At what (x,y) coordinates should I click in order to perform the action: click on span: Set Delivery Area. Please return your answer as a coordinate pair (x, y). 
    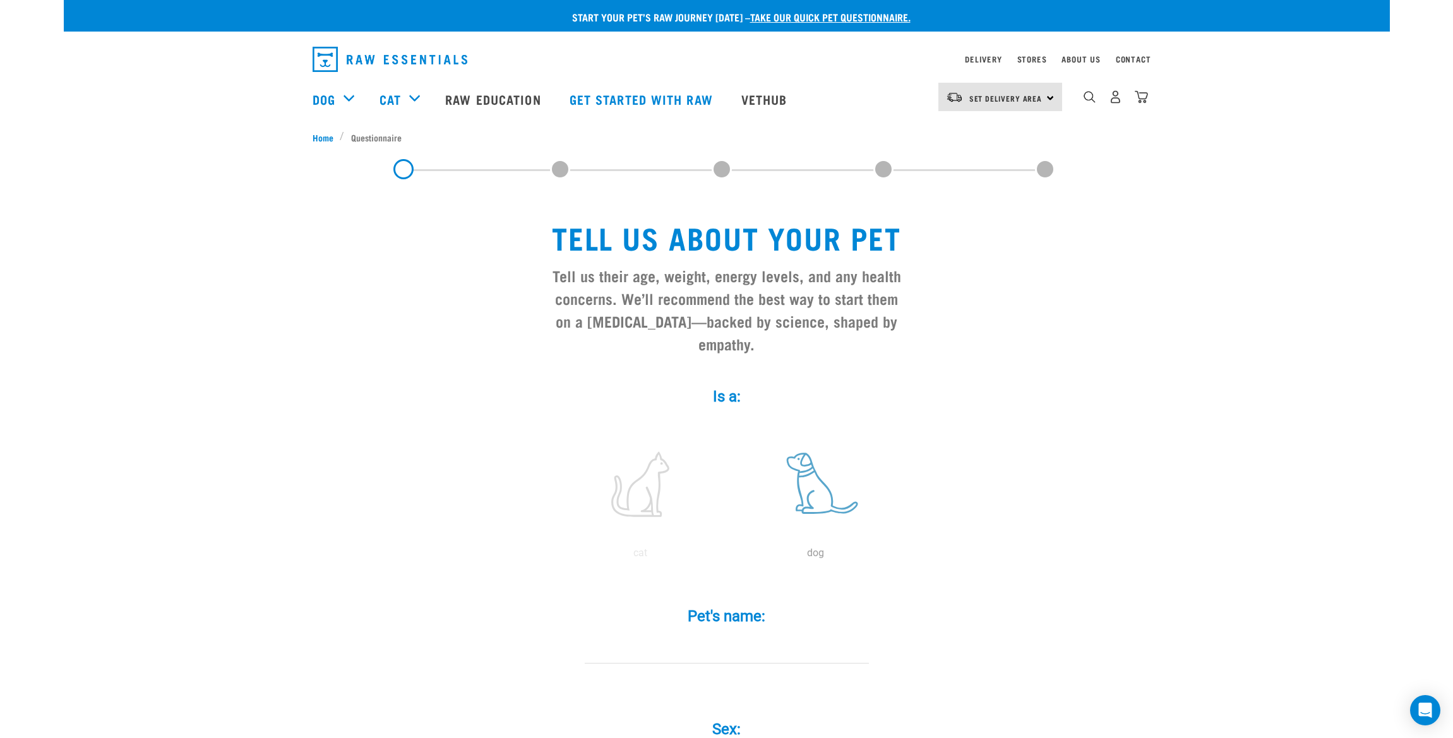
    Looking at the image, I should click on (1006, 98).